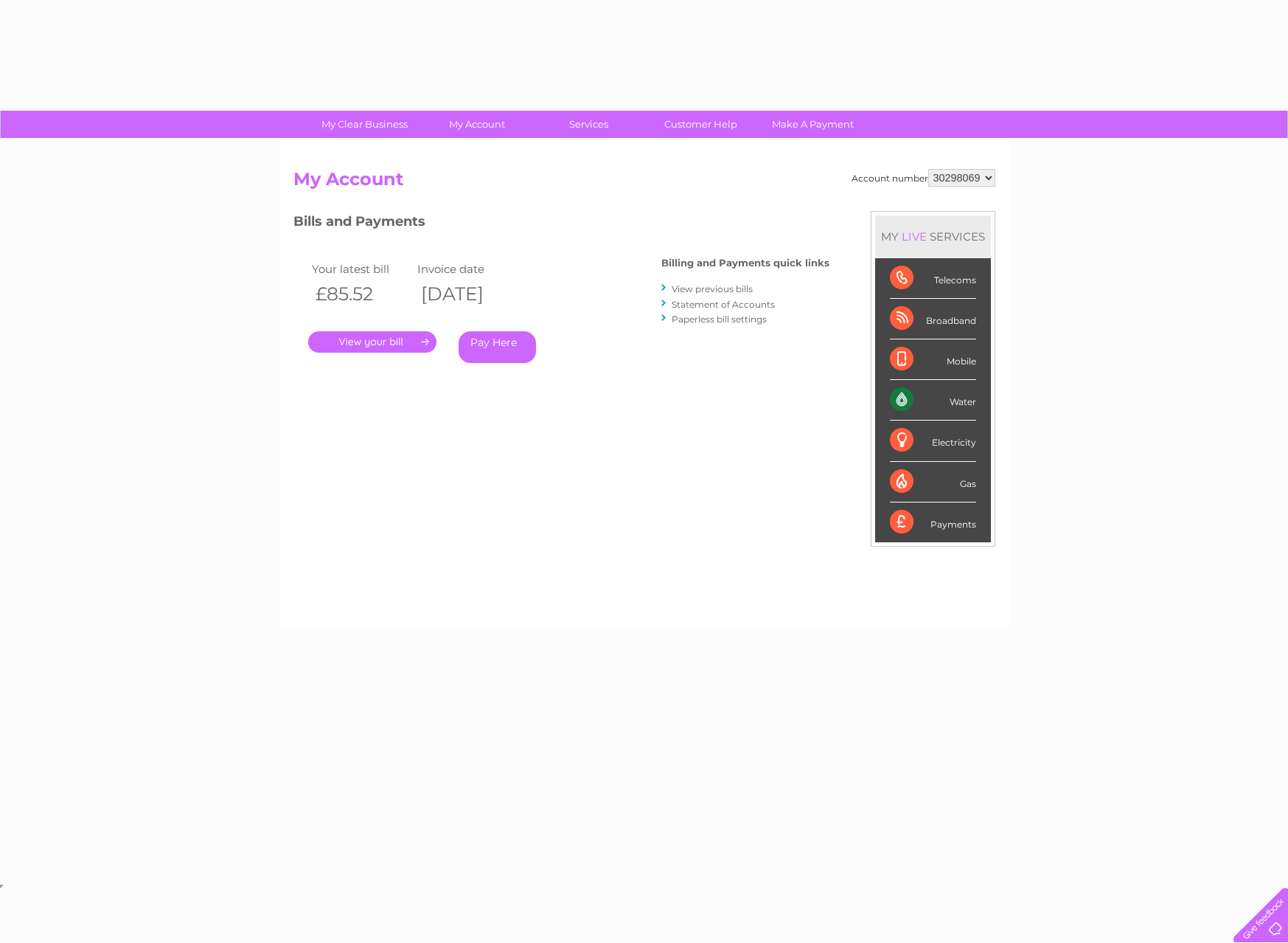 Image resolution: width=1288 pixels, height=943 pixels. Describe the element at coordinates (923, 178) in the screenshot. I see `div: Account number` at that location.